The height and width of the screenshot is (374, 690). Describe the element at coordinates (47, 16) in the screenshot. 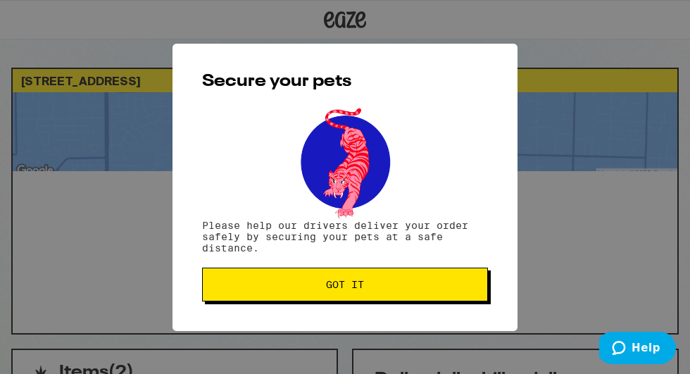

I see `span: Help` at that location.